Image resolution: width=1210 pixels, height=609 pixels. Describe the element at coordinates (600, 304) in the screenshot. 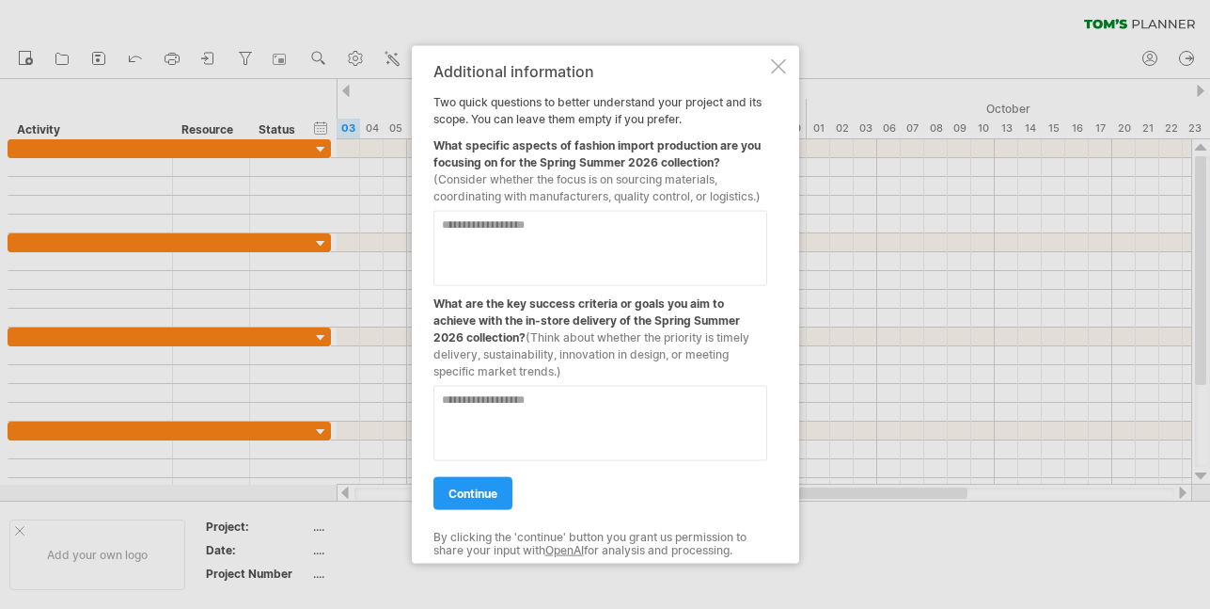

I see `div: Two quick questions to better understand your project and its scope. You can leave them empty if ...` at that location.